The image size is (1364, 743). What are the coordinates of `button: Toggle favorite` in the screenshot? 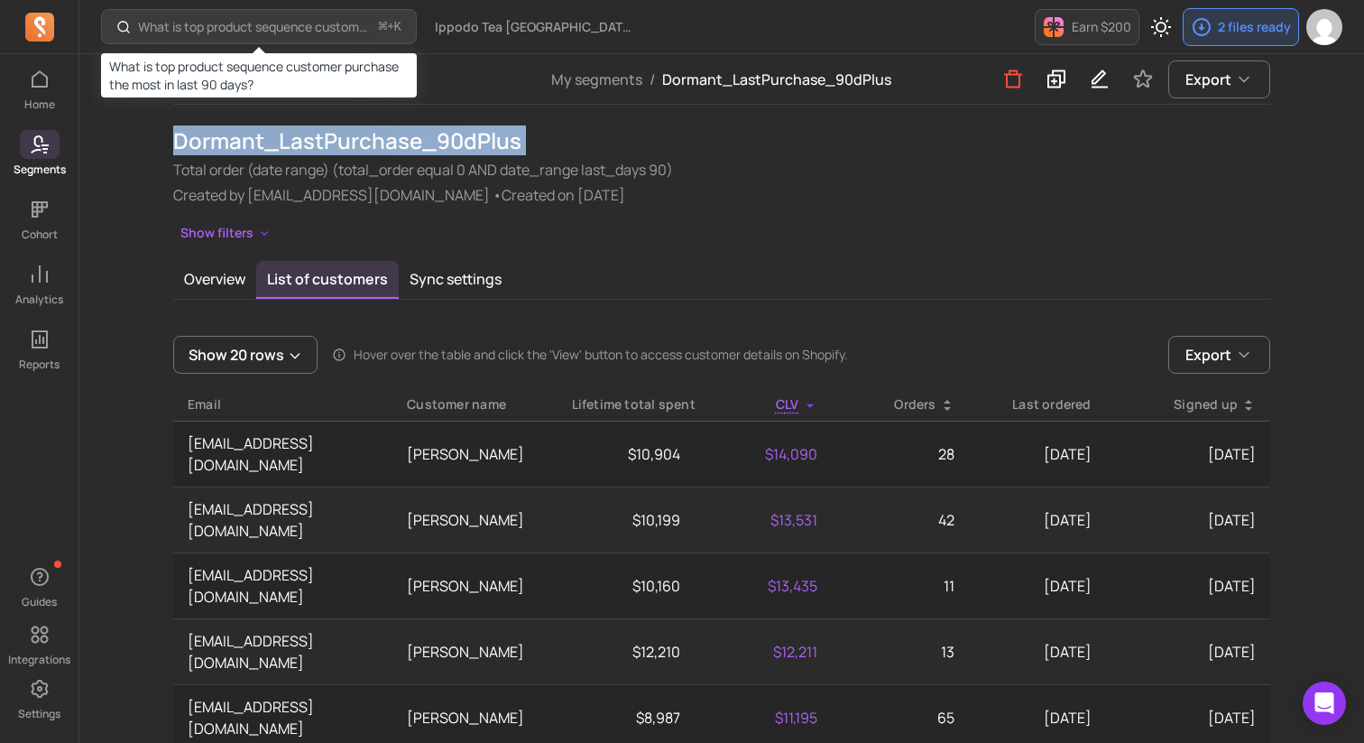 It's located at (1143, 79).